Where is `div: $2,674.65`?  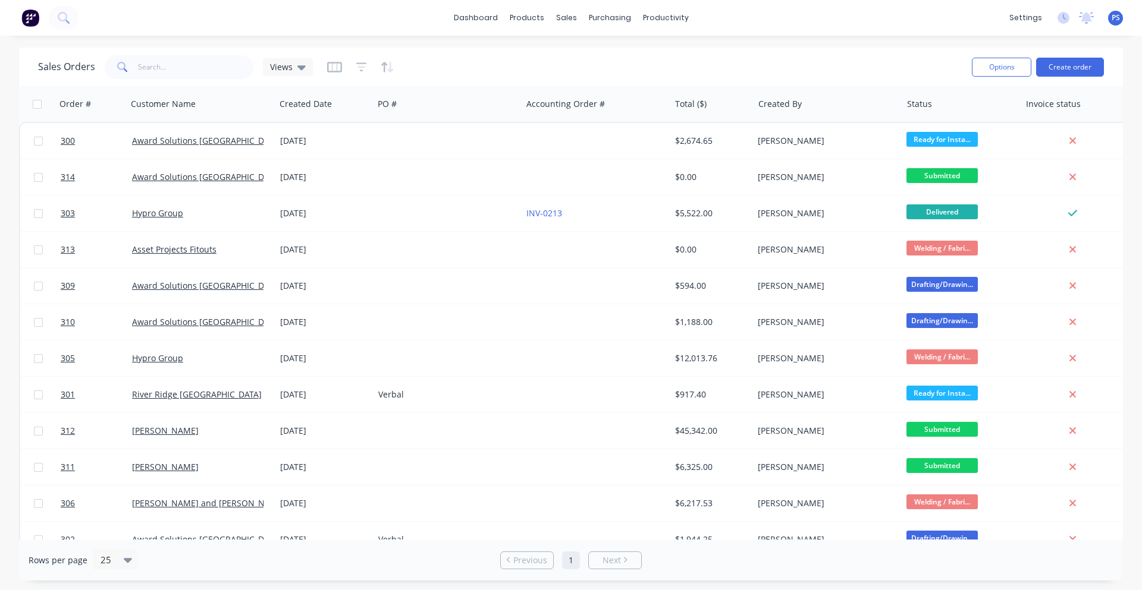 div: $2,674.65 is located at coordinates (709, 141).